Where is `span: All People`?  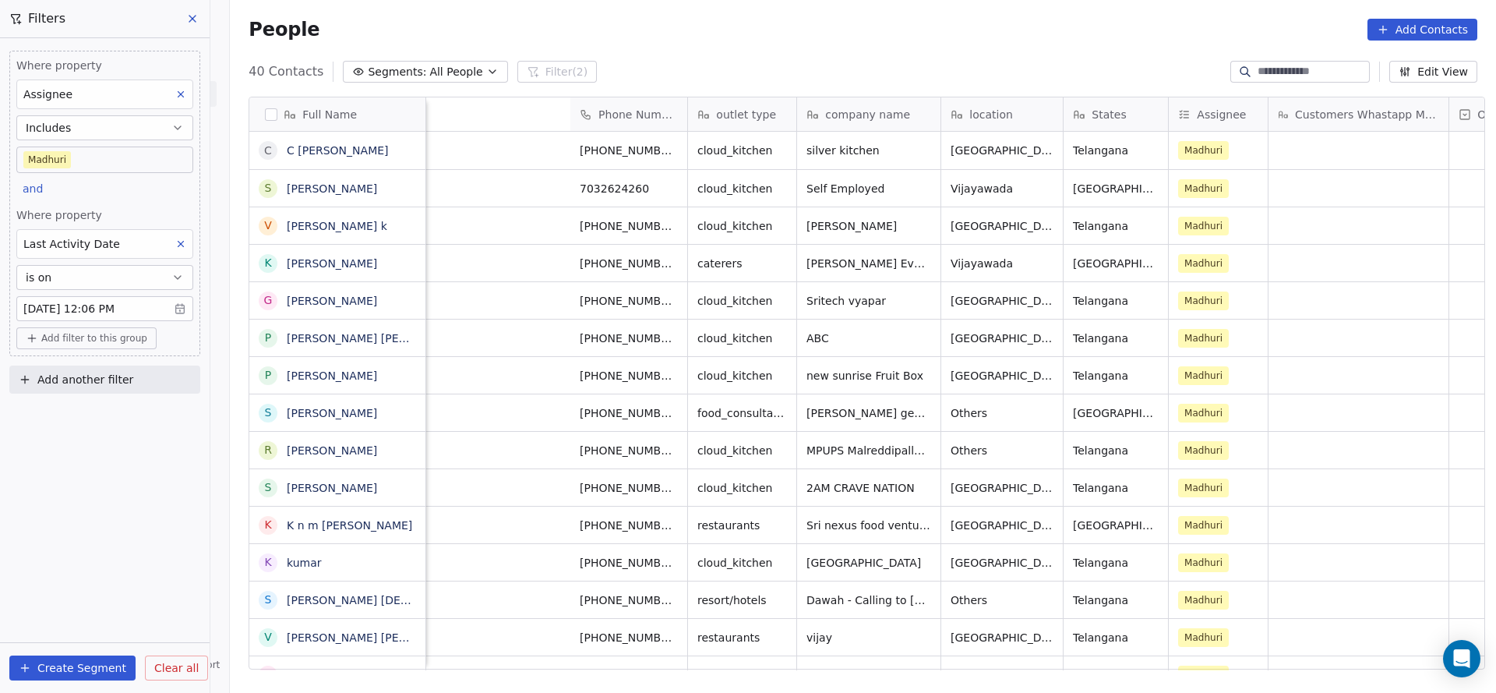 span: All People is located at coordinates (456, 72).